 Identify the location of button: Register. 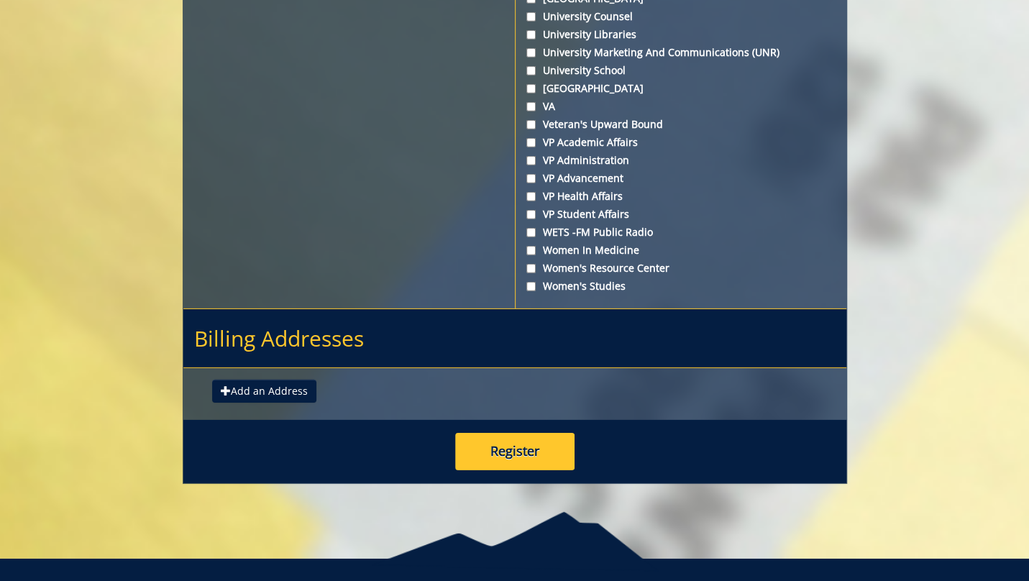
(515, 452).